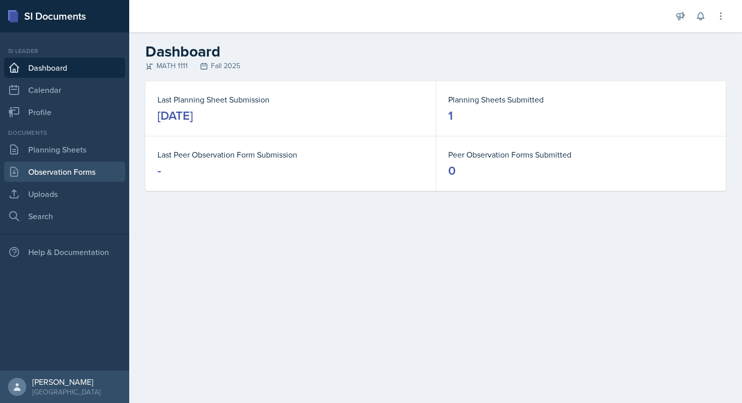 The width and height of the screenshot is (742, 403). What do you see at coordinates (65, 252) in the screenshot?
I see `div: Help & Documentation` at bounding box center [65, 252].